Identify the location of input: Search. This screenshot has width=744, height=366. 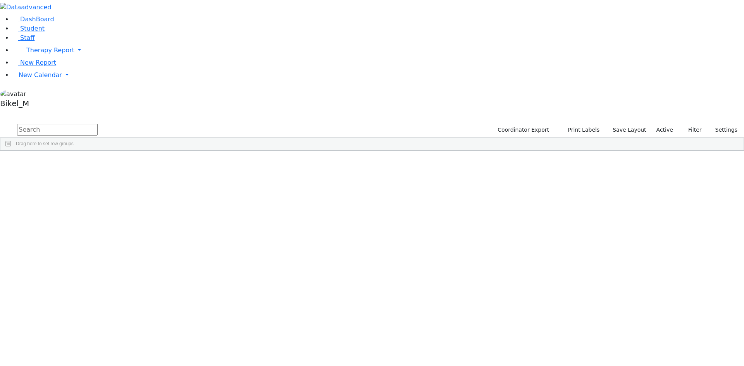
(57, 130).